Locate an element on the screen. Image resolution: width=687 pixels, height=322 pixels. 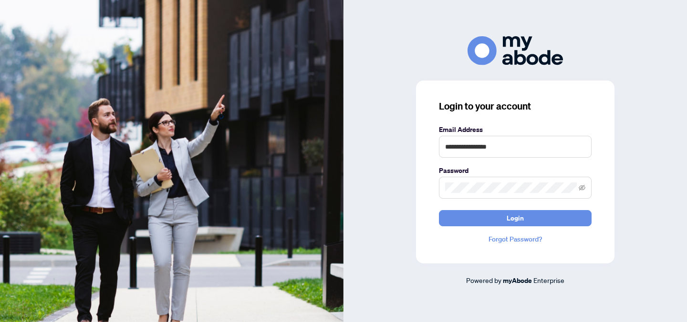
a: myAbode is located at coordinates (517, 281).